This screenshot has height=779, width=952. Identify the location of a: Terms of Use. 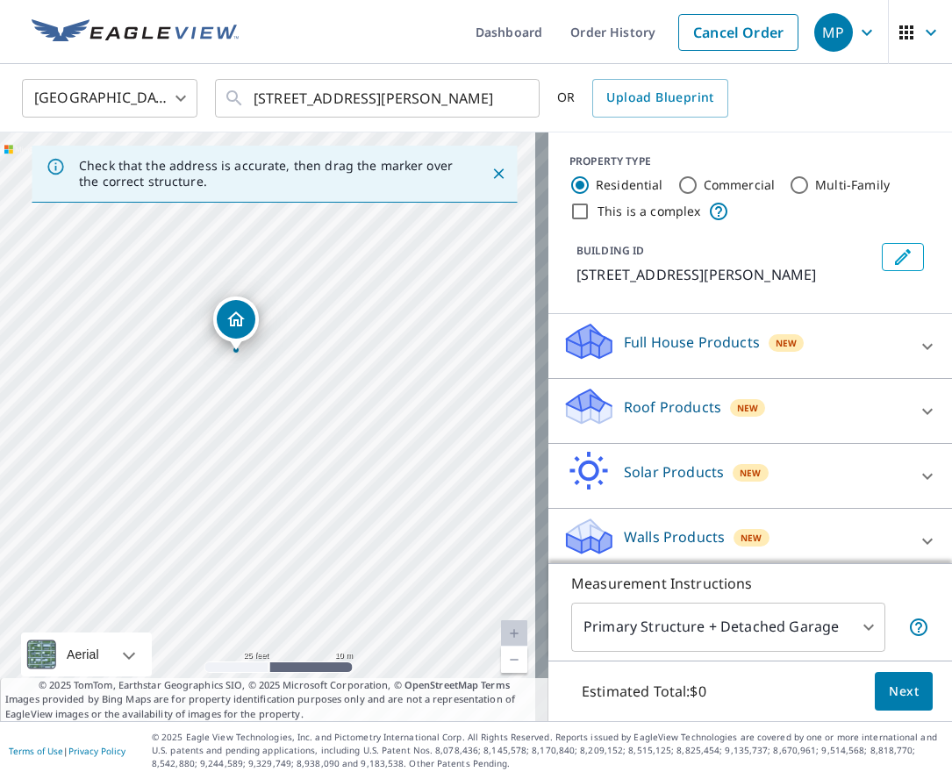
(36, 751).